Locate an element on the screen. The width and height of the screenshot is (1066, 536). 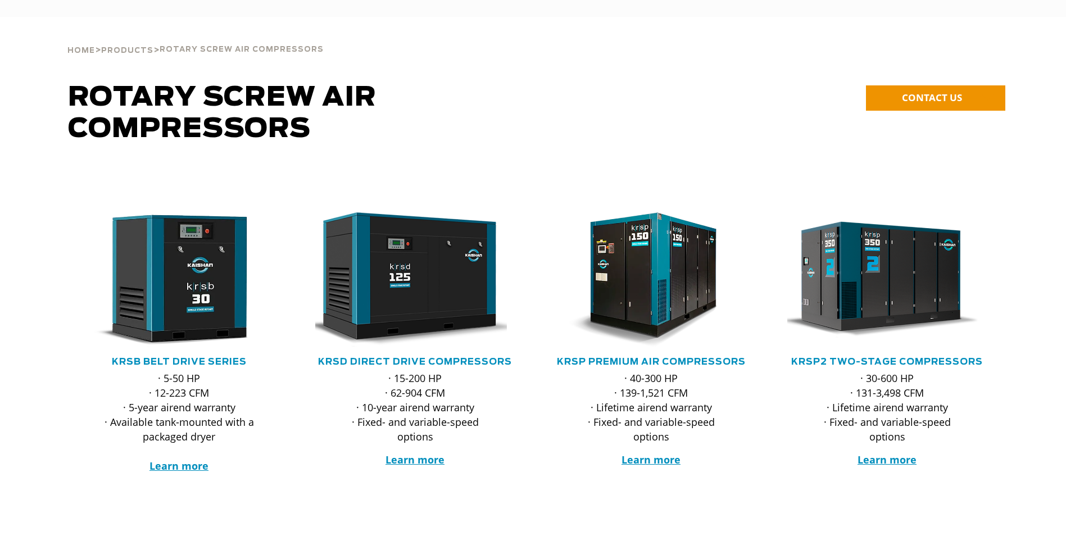
a: KRSP Premium Air Compressors is located at coordinates (651, 362).